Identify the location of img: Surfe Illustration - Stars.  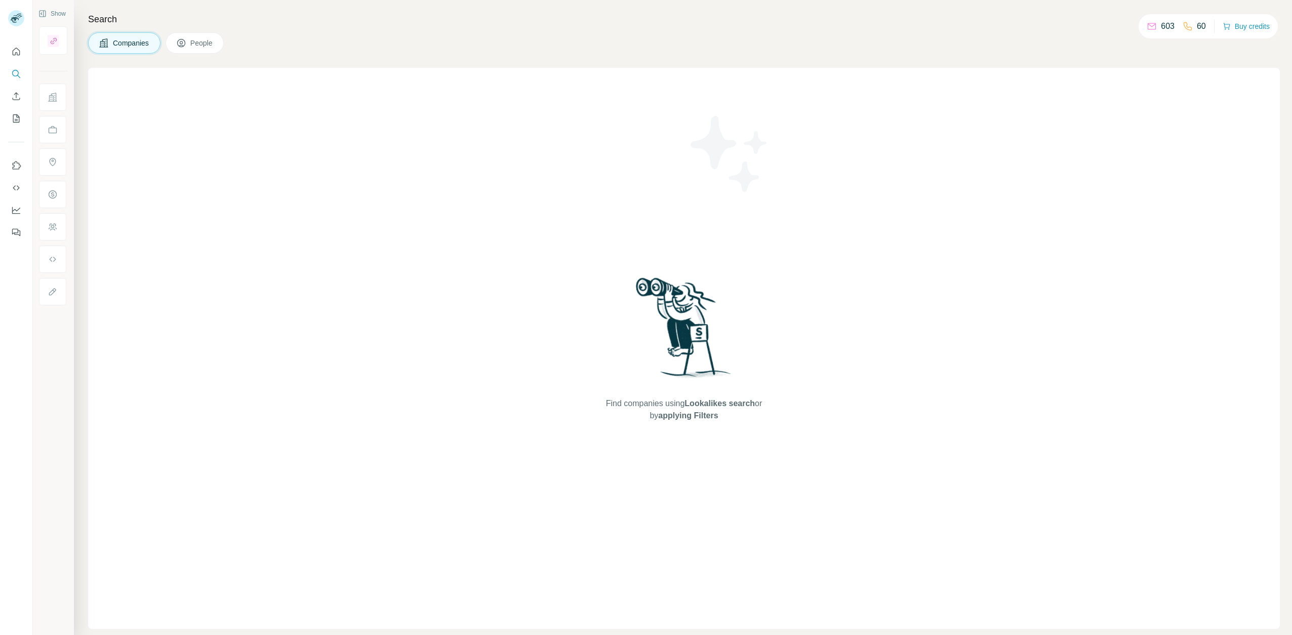
(730, 154).